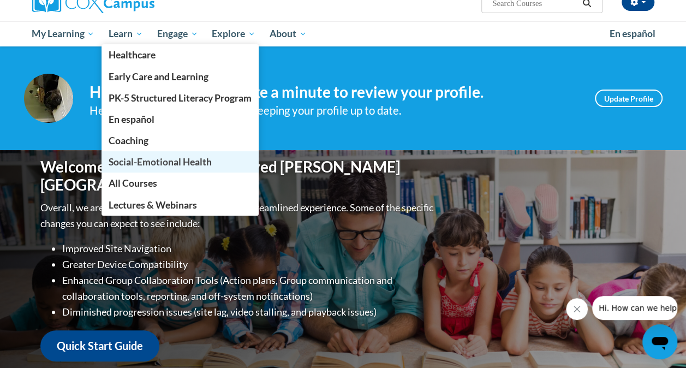 Image resolution: width=686 pixels, height=368 pixels. I want to click on a: Update Profile, so click(629, 98).